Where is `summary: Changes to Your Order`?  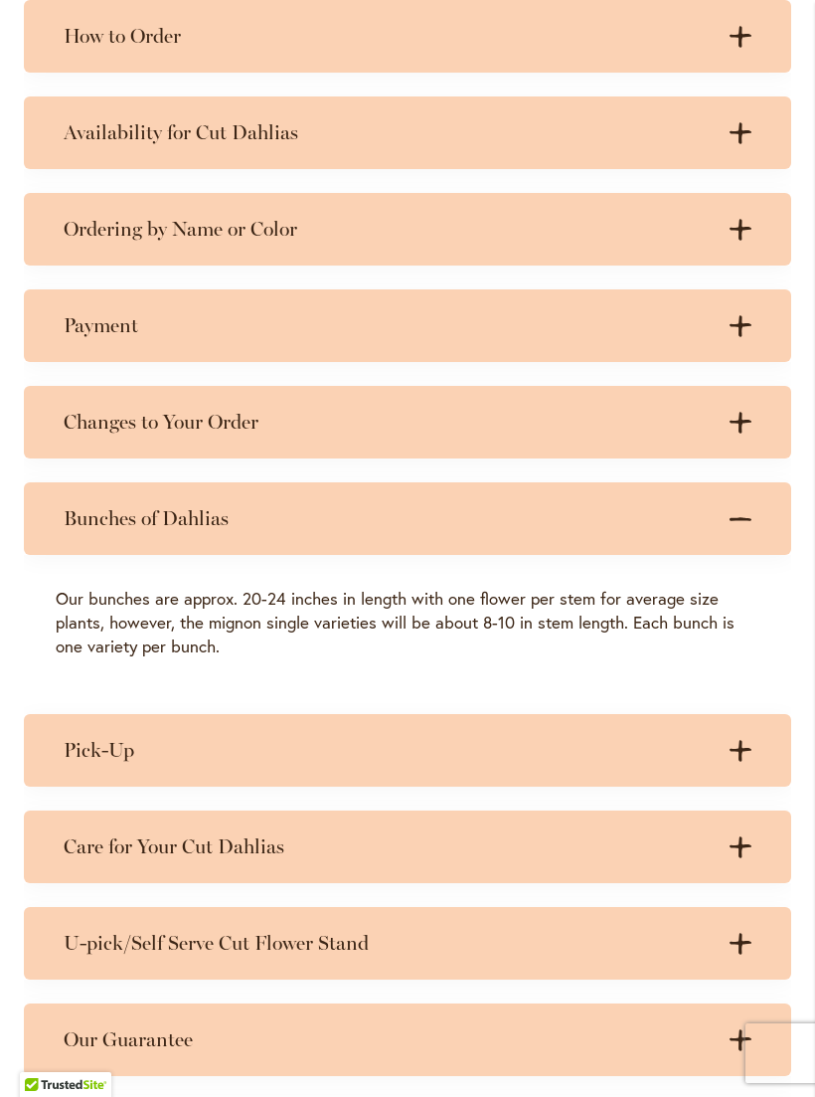
summary: Changes to Your Order is located at coordinates (408, 422).